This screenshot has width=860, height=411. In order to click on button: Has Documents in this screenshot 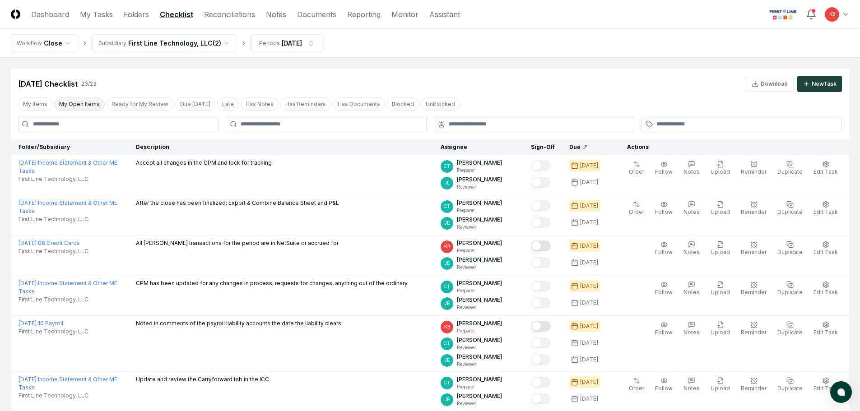, I will do `click(359, 104)`.